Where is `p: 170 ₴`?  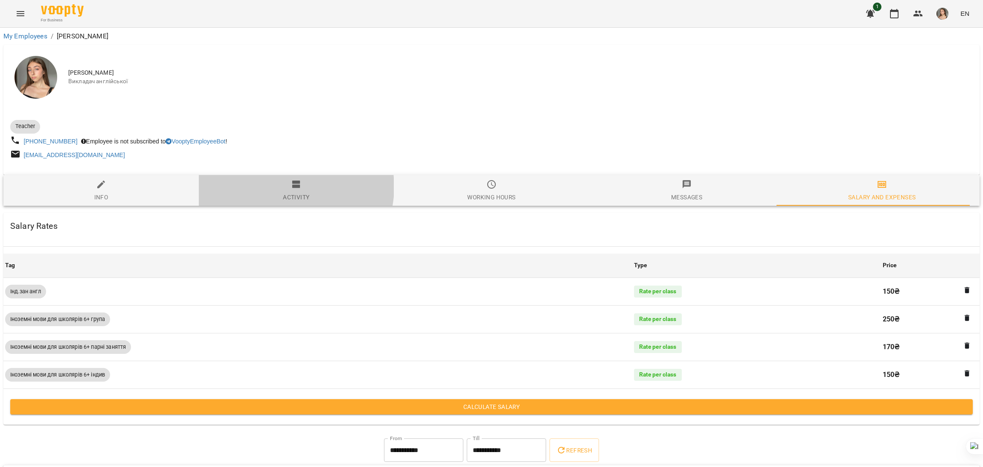 p: 170 ₴ is located at coordinates (930, 347).